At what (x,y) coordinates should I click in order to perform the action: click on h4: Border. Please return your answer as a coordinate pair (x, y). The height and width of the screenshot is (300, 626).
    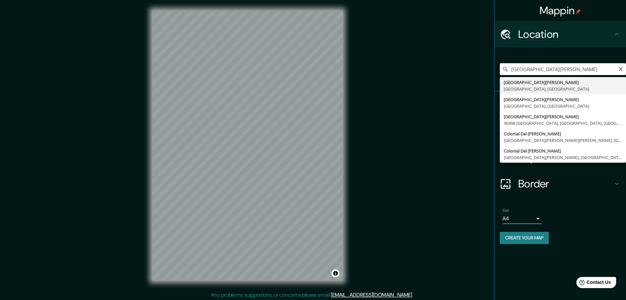
    Looking at the image, I should click on (566, 183).